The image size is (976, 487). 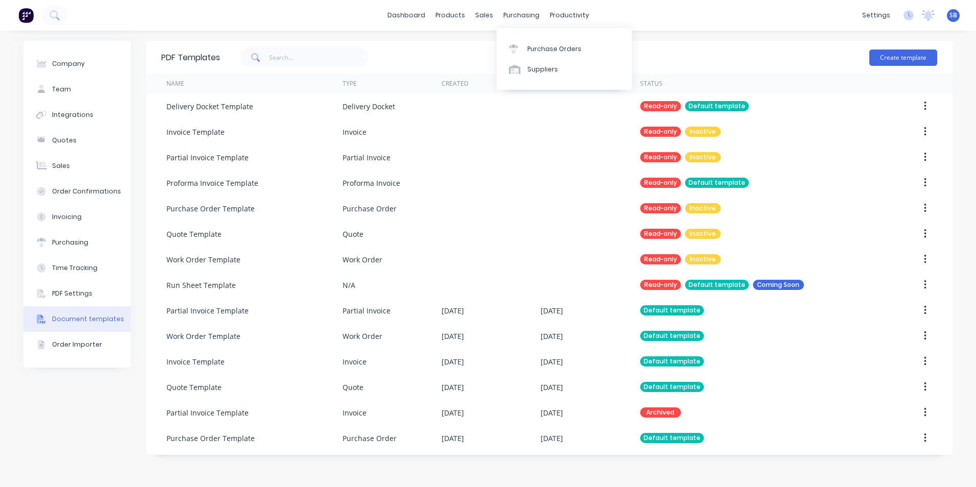 I want to click on a: Suppliers, so click(x=564, y=69).